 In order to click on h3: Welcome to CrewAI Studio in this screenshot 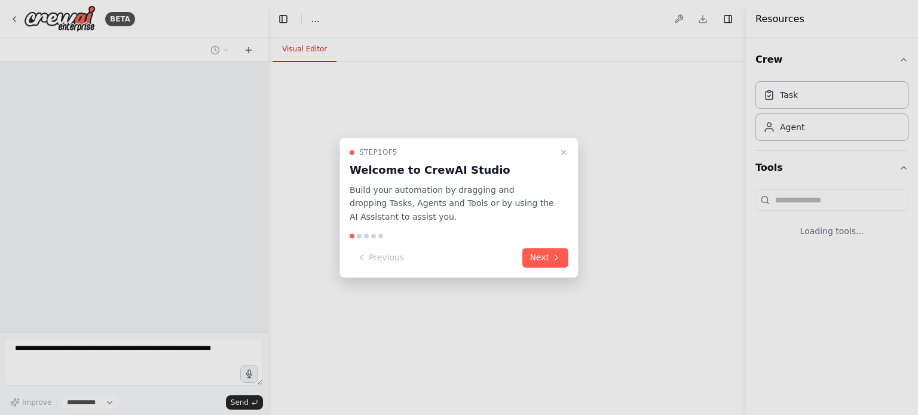, I will do `click(452, 170)`.